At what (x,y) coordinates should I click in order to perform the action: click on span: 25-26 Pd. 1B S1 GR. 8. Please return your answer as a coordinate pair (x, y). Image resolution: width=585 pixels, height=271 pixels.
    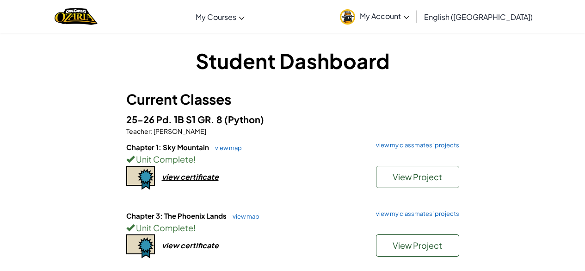
    Looking at the image, I should click on (175, 119).